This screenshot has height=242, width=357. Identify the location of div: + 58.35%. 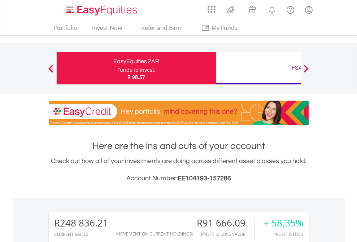
(283, 223).